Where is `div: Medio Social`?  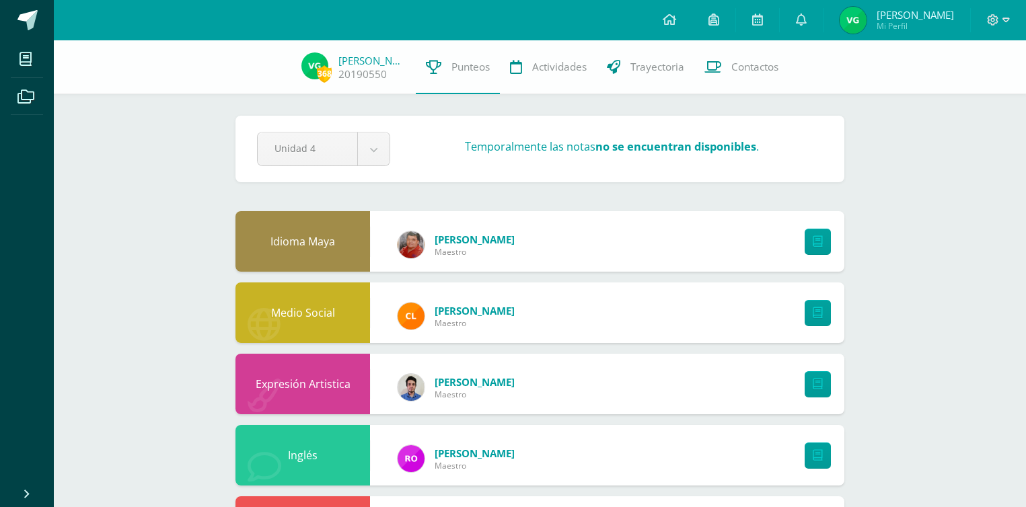
div: Medio Social is located at coordinates (303, 313).